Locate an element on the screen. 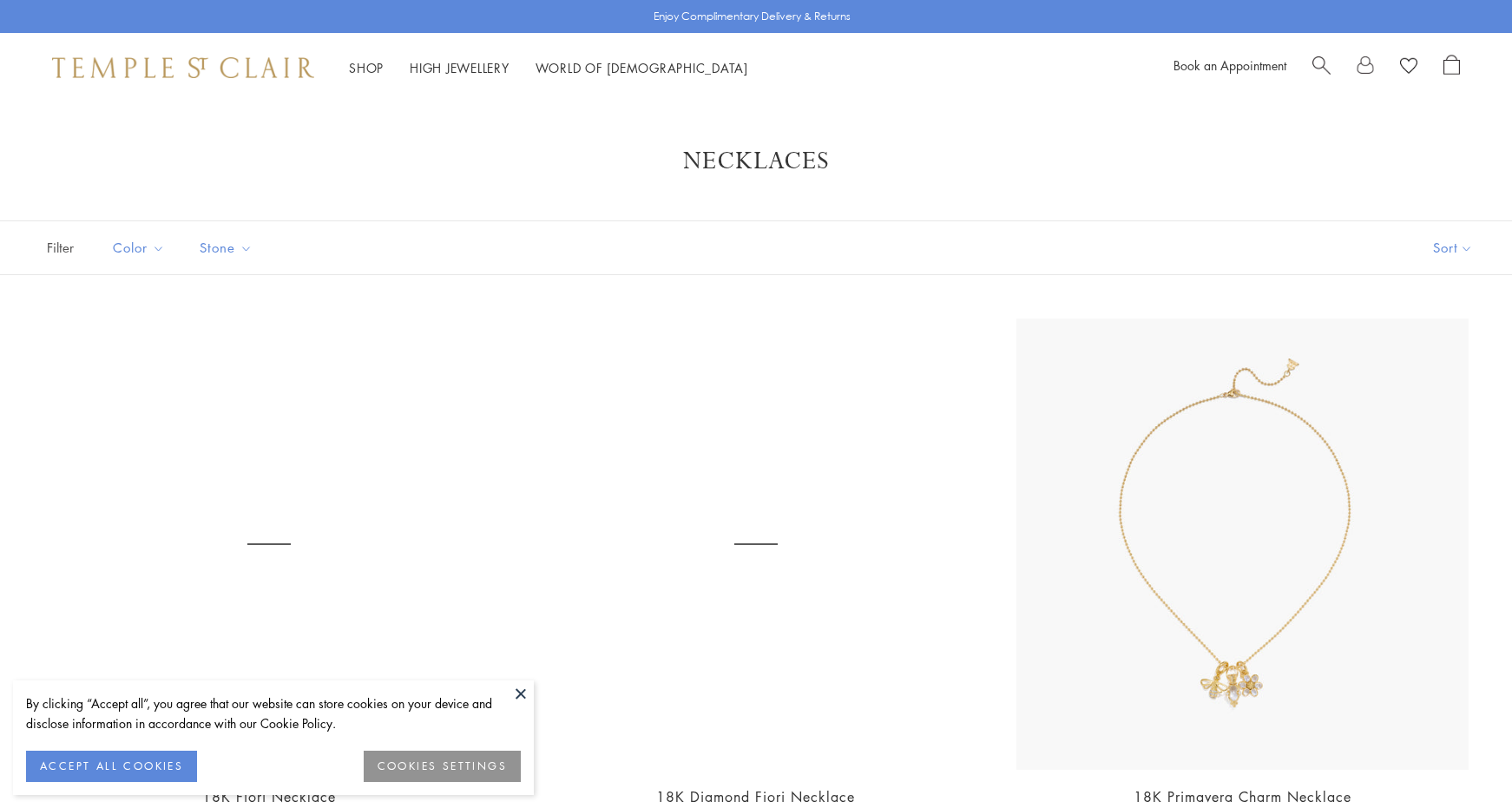 Image resolution: width=1512 pixels, height=808 pixels. a: NCH-E7BEEFIORBM is located at coordinates (1242, 544).